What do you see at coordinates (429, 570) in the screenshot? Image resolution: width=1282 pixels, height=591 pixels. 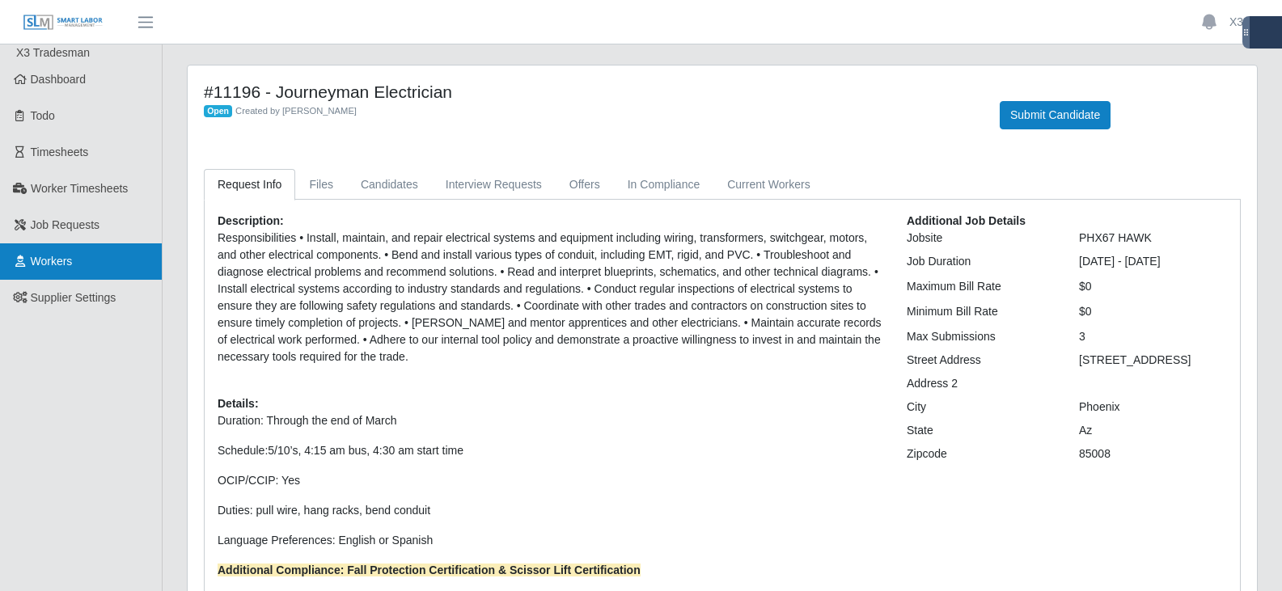 I see `strong: Additional Compliance: Fall Protection Certification & Scissor Lift Certification` at bounding box center [429, 570].